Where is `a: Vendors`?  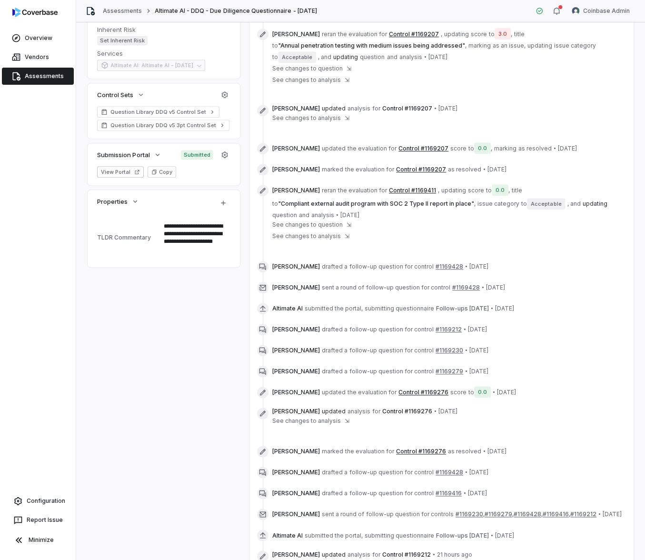
a: Vendors is located at coordinates (38, 57).